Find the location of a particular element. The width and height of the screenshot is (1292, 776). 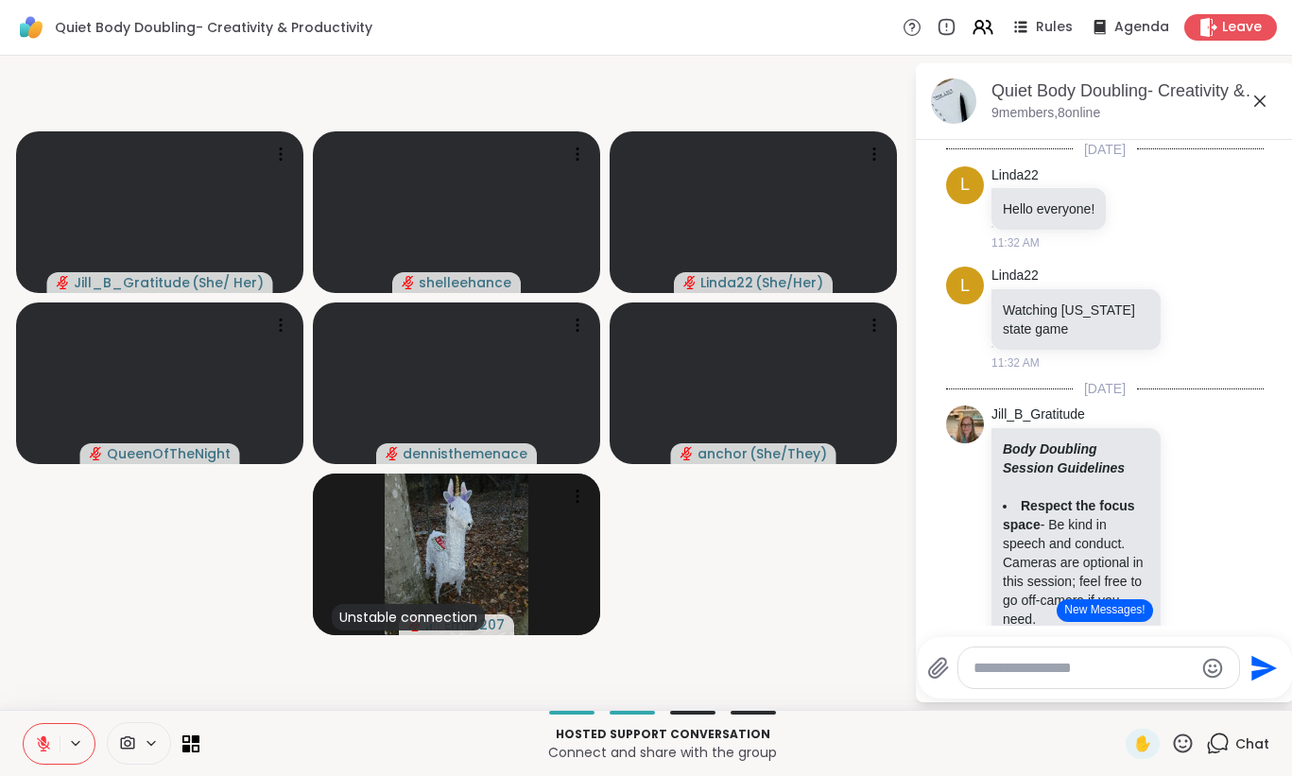

p: 9 members, 8 online is located at coordinates (1046, 113).